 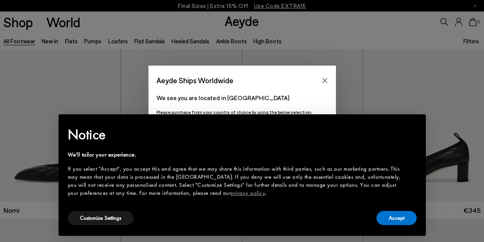 What do you see at coordinates (248, 193) in the screenshot?
I see `a: privacy policy` at bounding box center [248, 193].